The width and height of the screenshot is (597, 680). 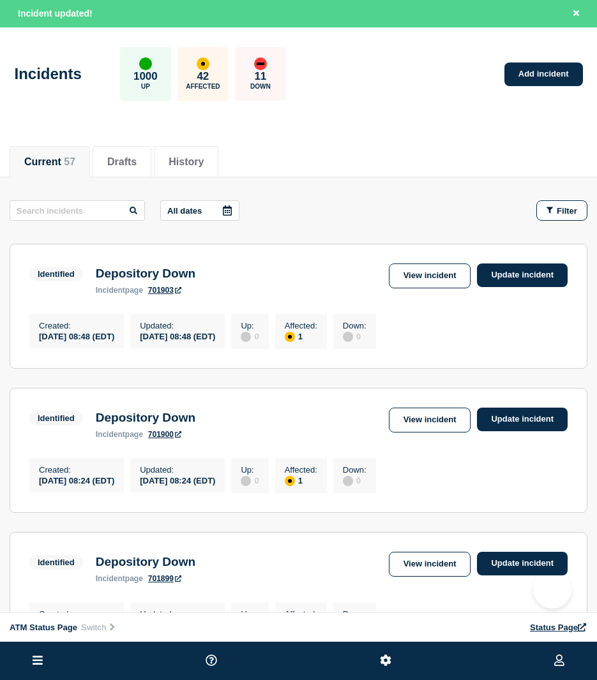 I want to click on p: All dates, so click(x=184, y=211).